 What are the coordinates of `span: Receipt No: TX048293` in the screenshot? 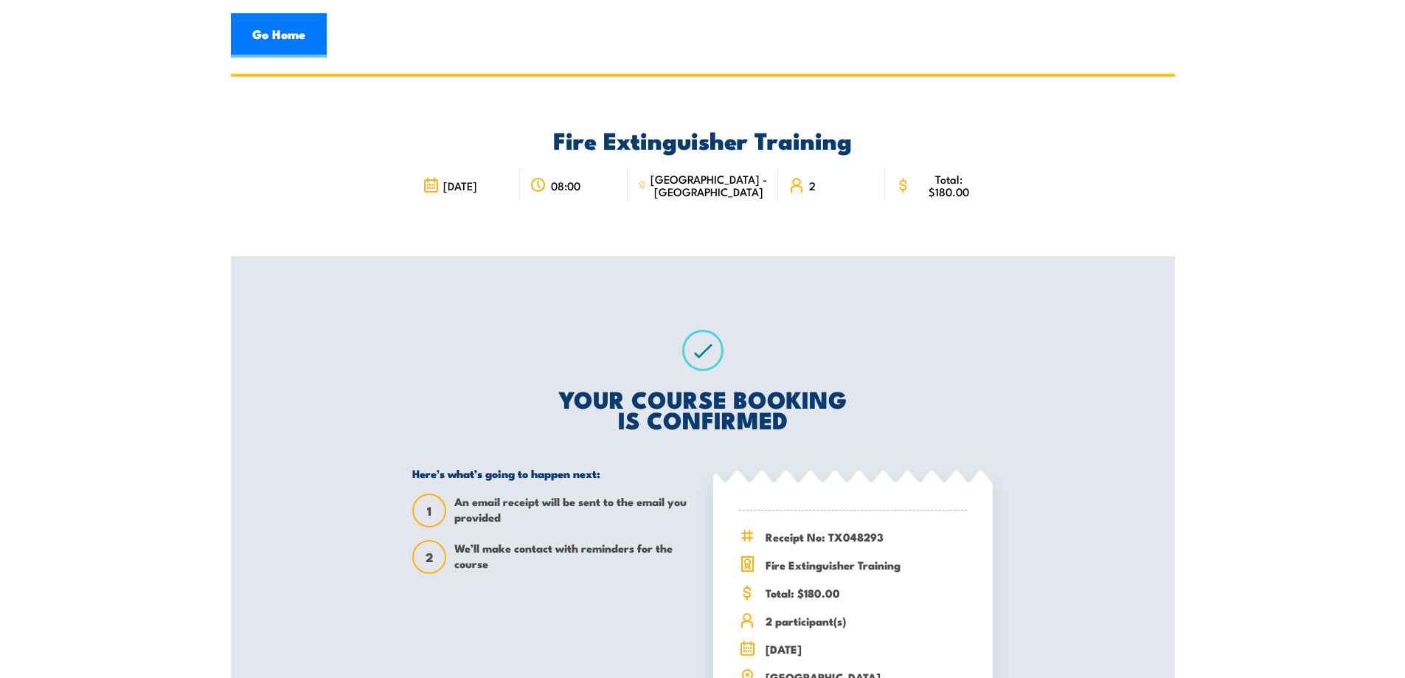 It's located at (866, 536).